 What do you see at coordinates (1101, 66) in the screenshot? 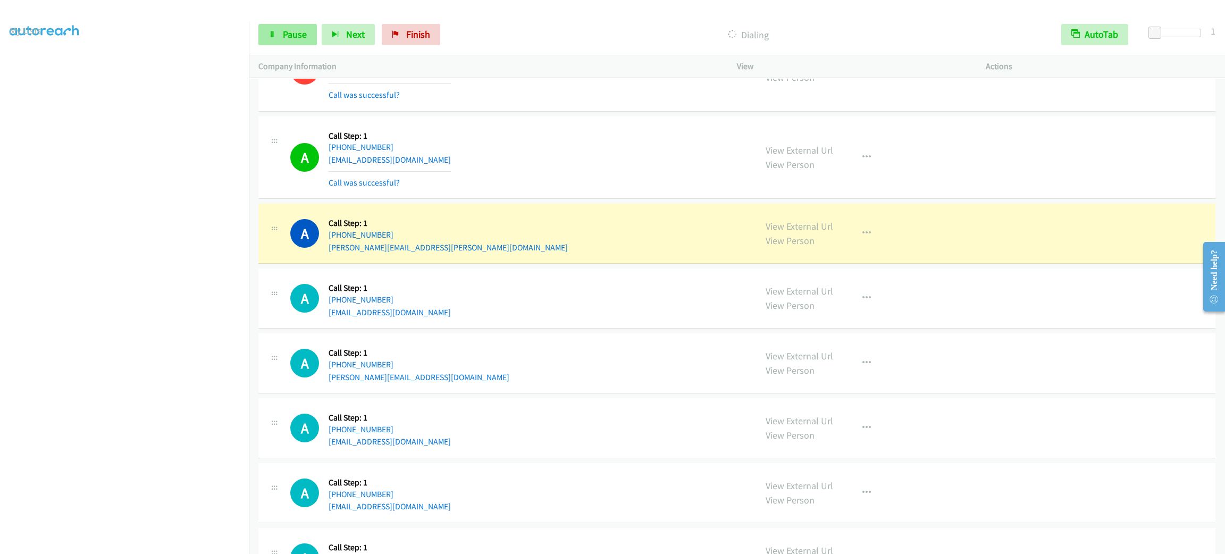
I see `p: Actions` at bounding box center [1101, 66].